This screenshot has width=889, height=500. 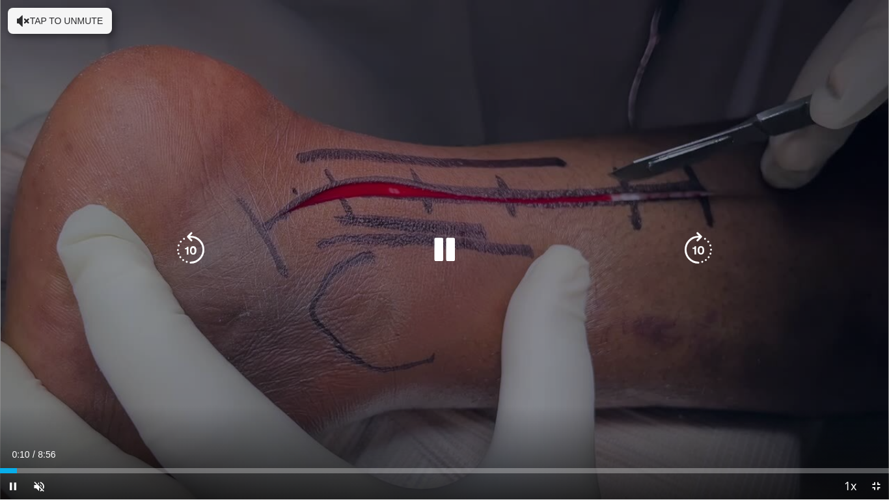 I want to click on button: Playback Rate, so click(x=850, y=486).